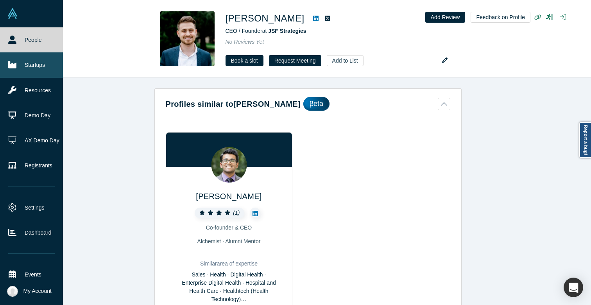 The width and height of the screenshot is (591, 305). I want to click on button: Add to List, so click(345, 61).